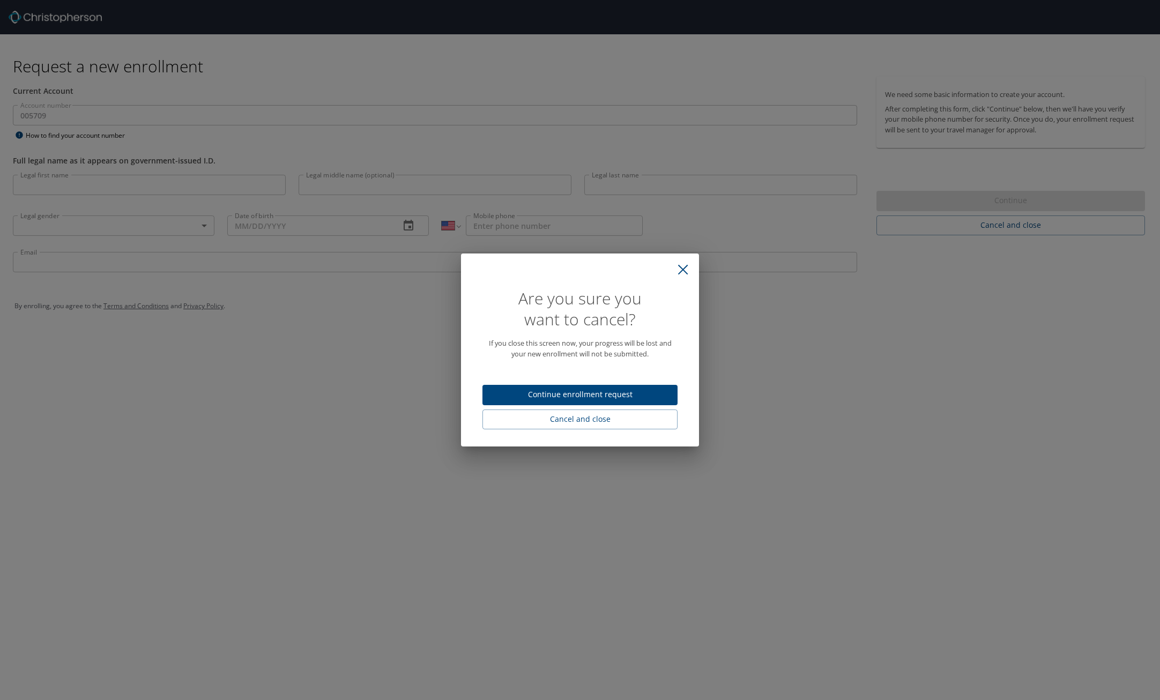 This screenshot has width=1160, height=700. What do you see at coordinates (683, 270) in the screenshot?
I see `button: close` at bounding box center [683, 270].